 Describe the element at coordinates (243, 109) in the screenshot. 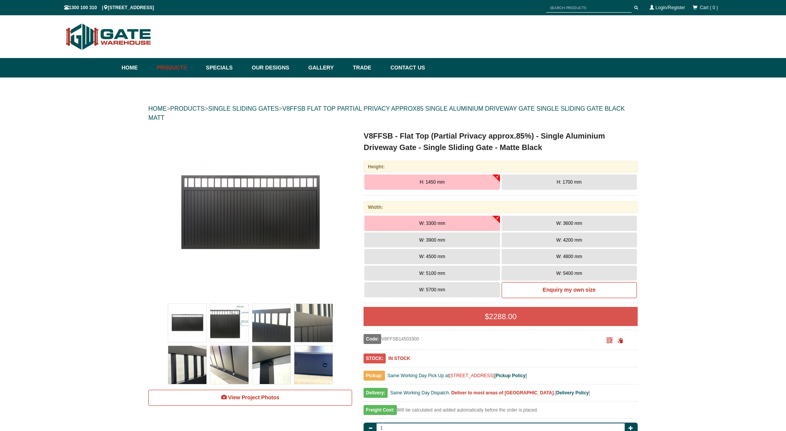

I see `a: SINGLE SLIDING GATES` at that location.